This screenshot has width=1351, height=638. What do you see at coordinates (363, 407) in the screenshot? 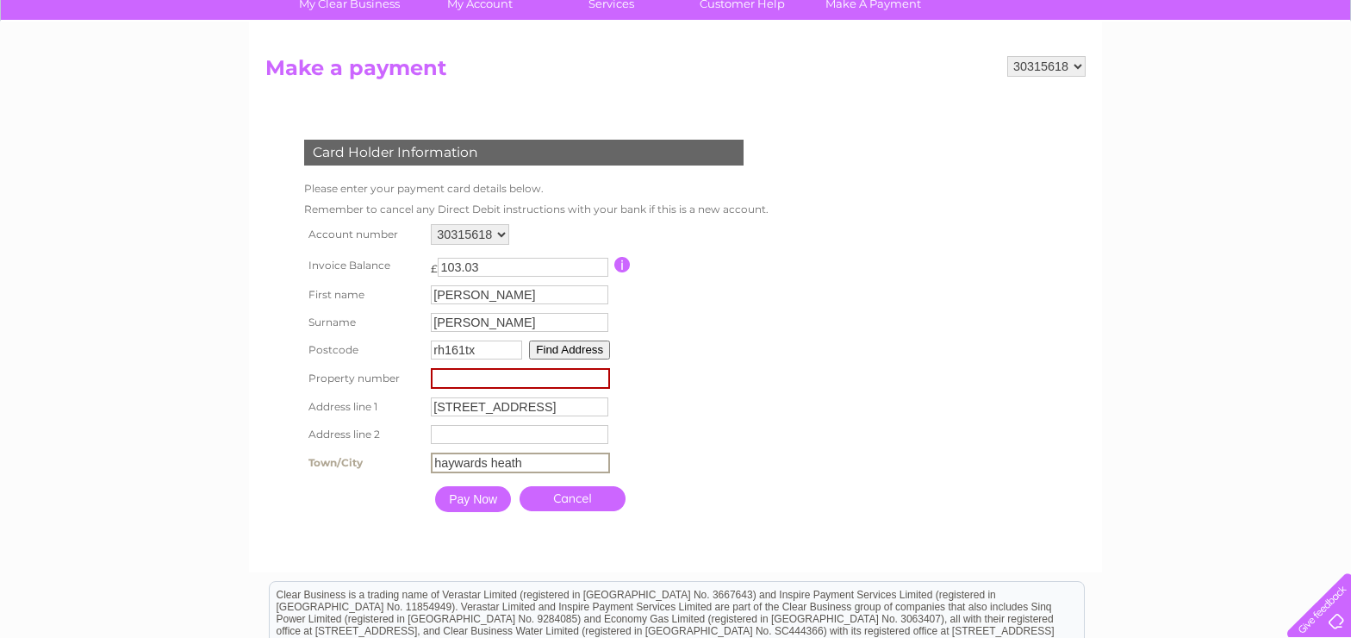
I see `th: Address line 1` at bounding box center [363, 407].